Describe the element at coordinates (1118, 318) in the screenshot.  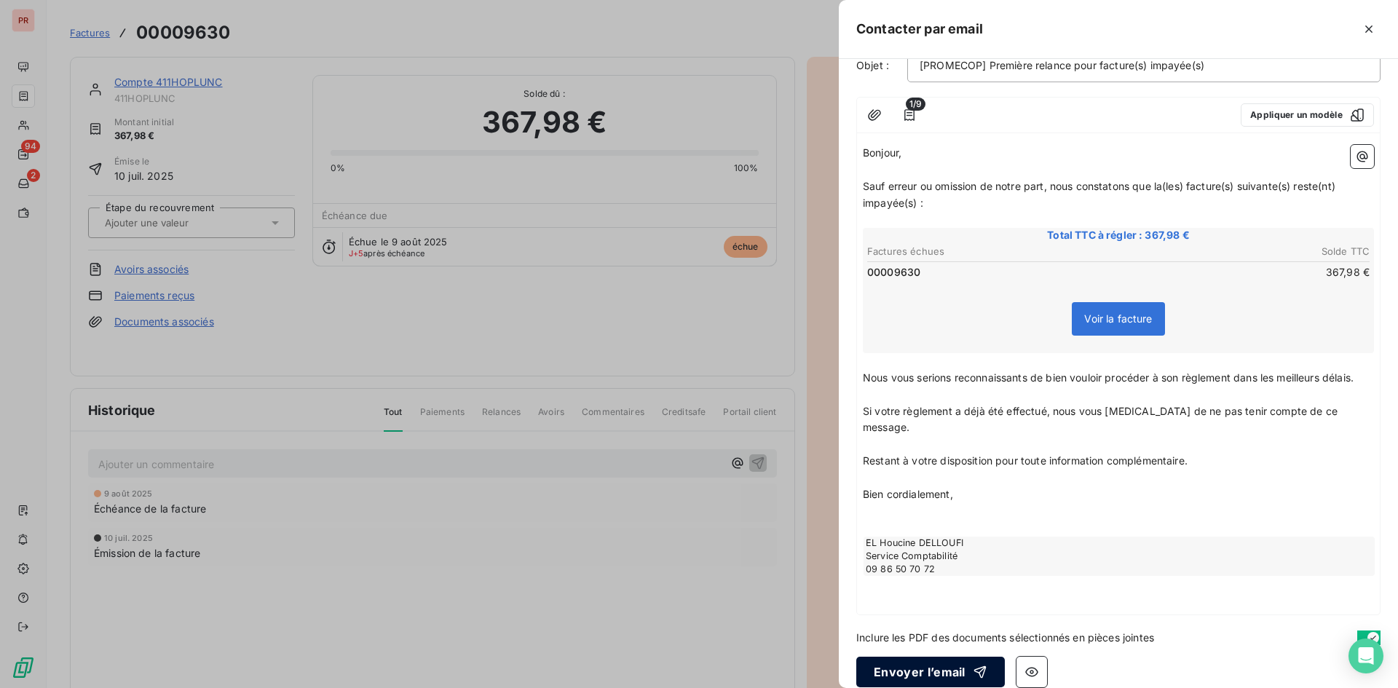
I see `span: Voir la facture` at that location.